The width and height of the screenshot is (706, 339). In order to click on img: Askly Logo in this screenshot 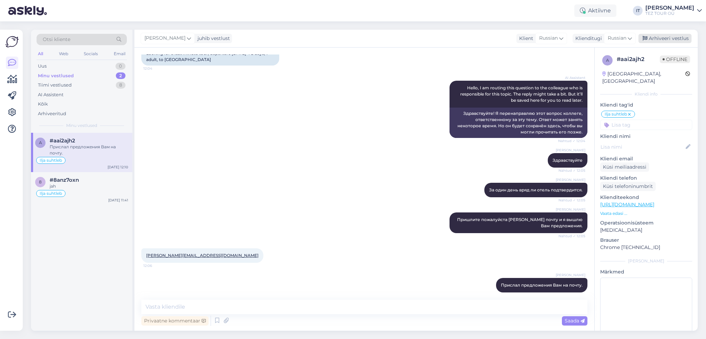, I will do `click(12, 42)`.